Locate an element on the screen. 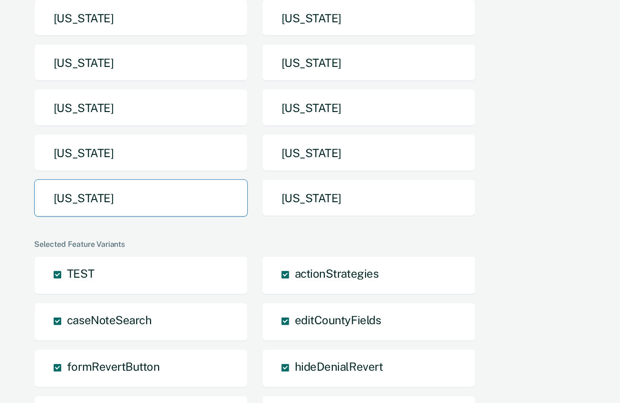 The height and width of the screenshot is (403, 620). div: Selected Feature Variants is located at coordinates (308, 244).